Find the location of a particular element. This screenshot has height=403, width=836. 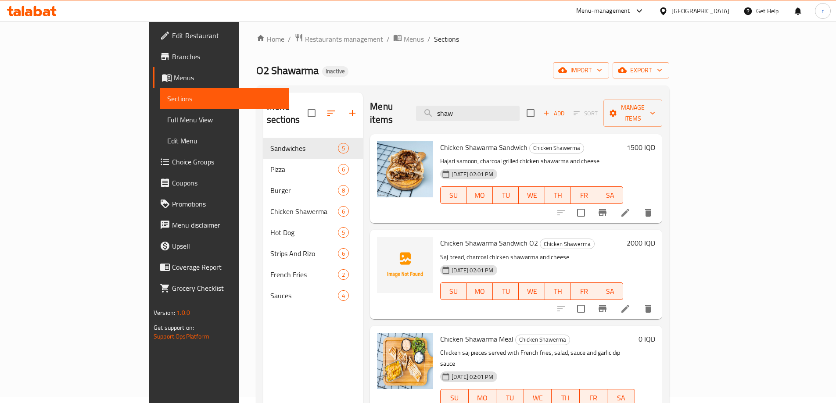

a: Coverage Report is located at coordinates (221, 267).